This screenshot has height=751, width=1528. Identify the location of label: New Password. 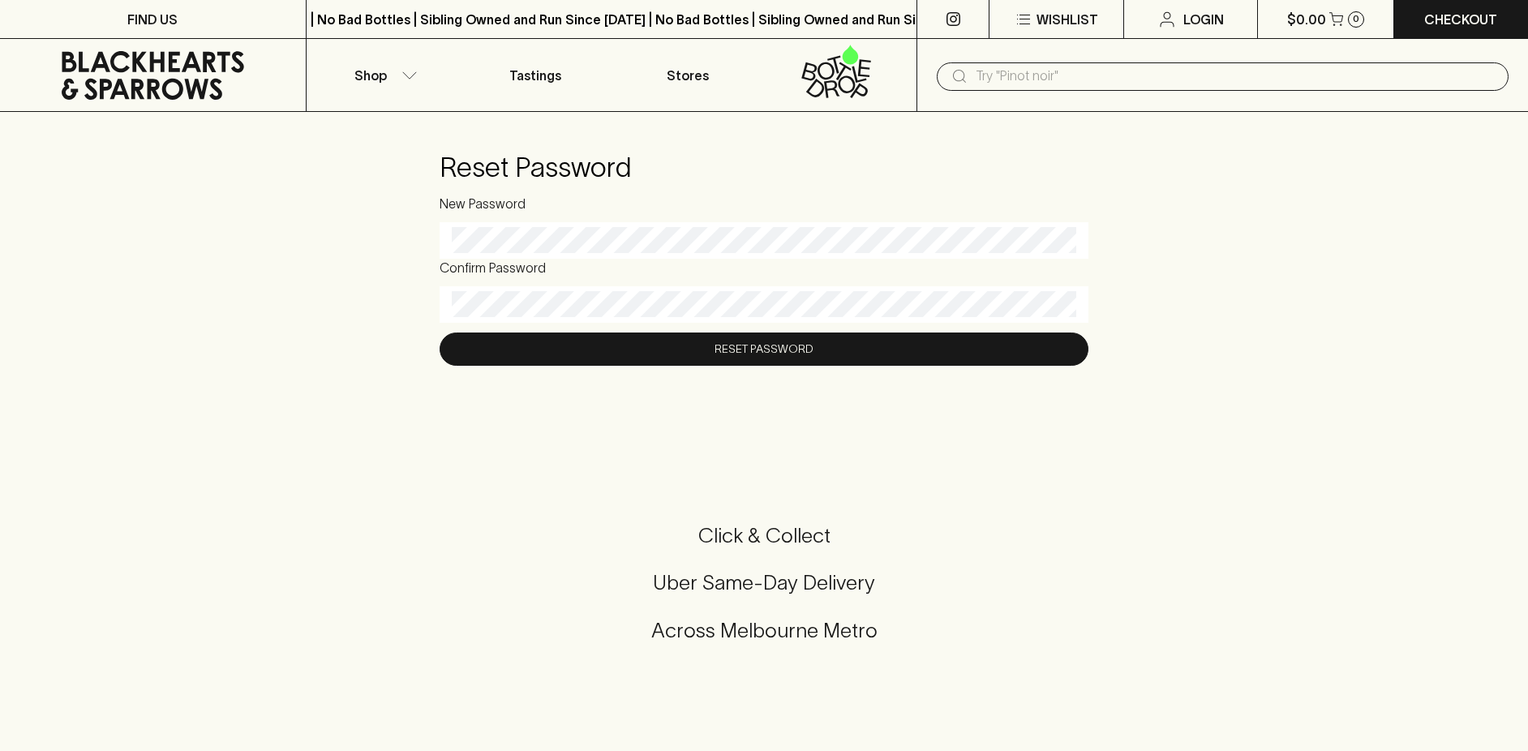
(483, 204).